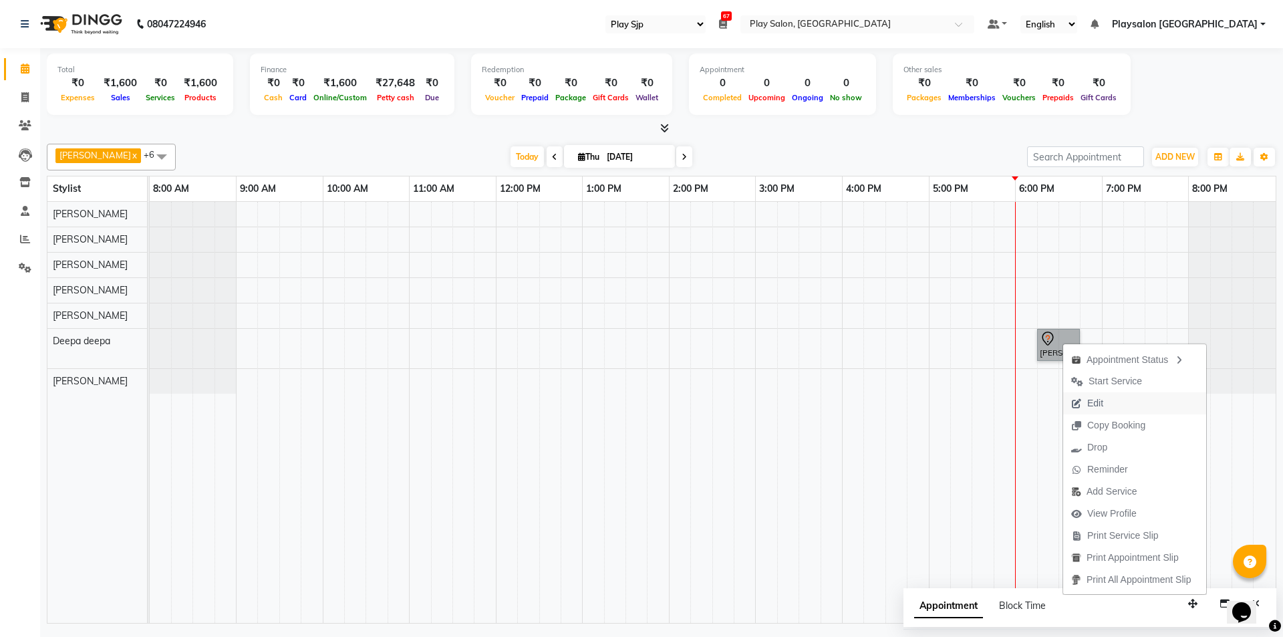  Describe the element at coordinates (1085, 156) in the screenshot. I see `input: Search Appointment` at that location.